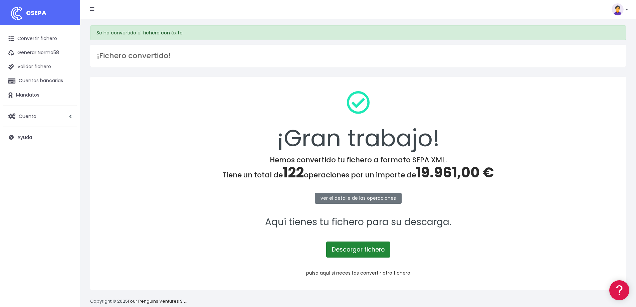 This screenshot has height=307, width=636. I want to click on div: Se ha convertido el fichero con éxito, so click(358, 33).